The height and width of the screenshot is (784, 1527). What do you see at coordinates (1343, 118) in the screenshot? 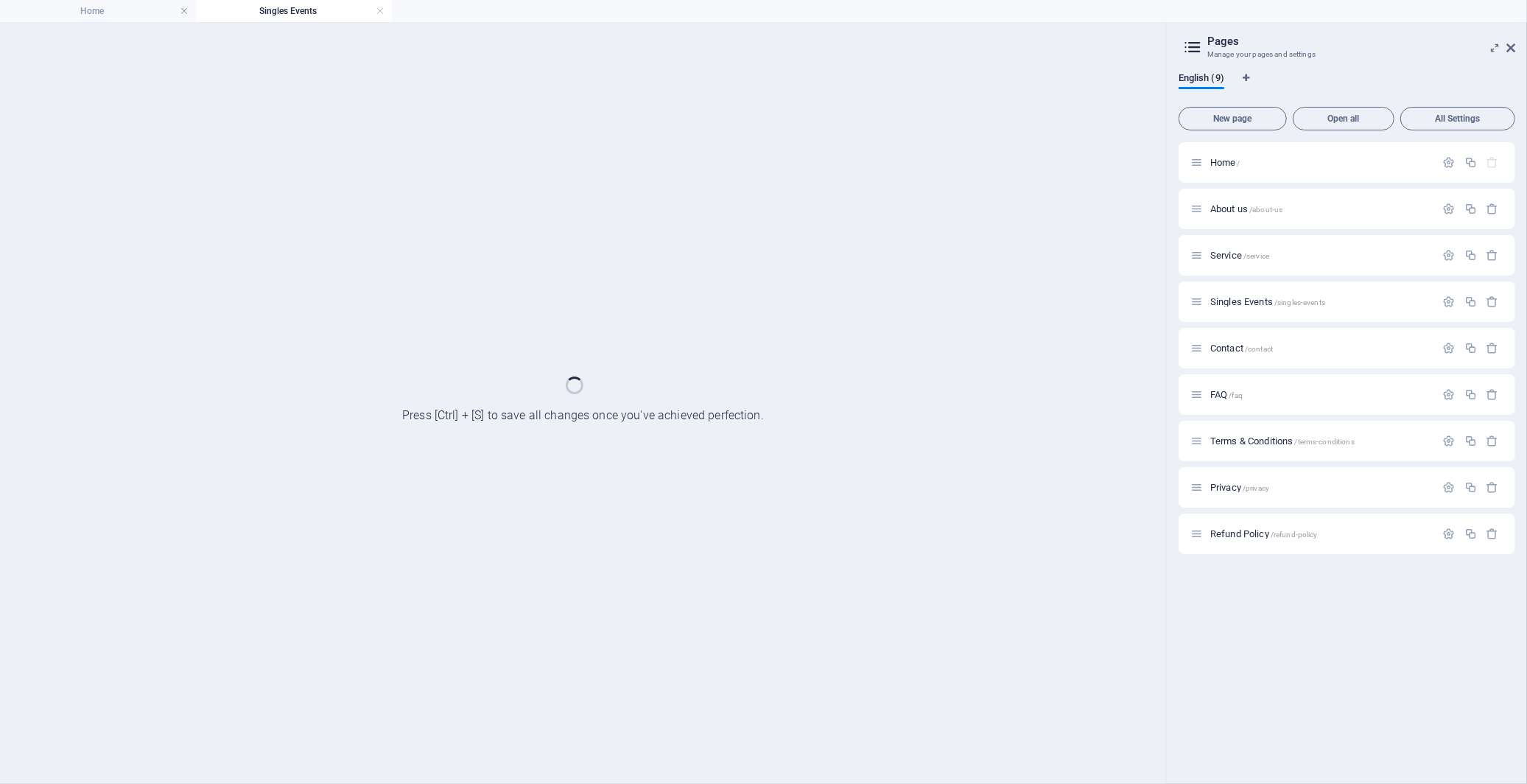
I see `button: Open all` at bounding box center [1343, 118].